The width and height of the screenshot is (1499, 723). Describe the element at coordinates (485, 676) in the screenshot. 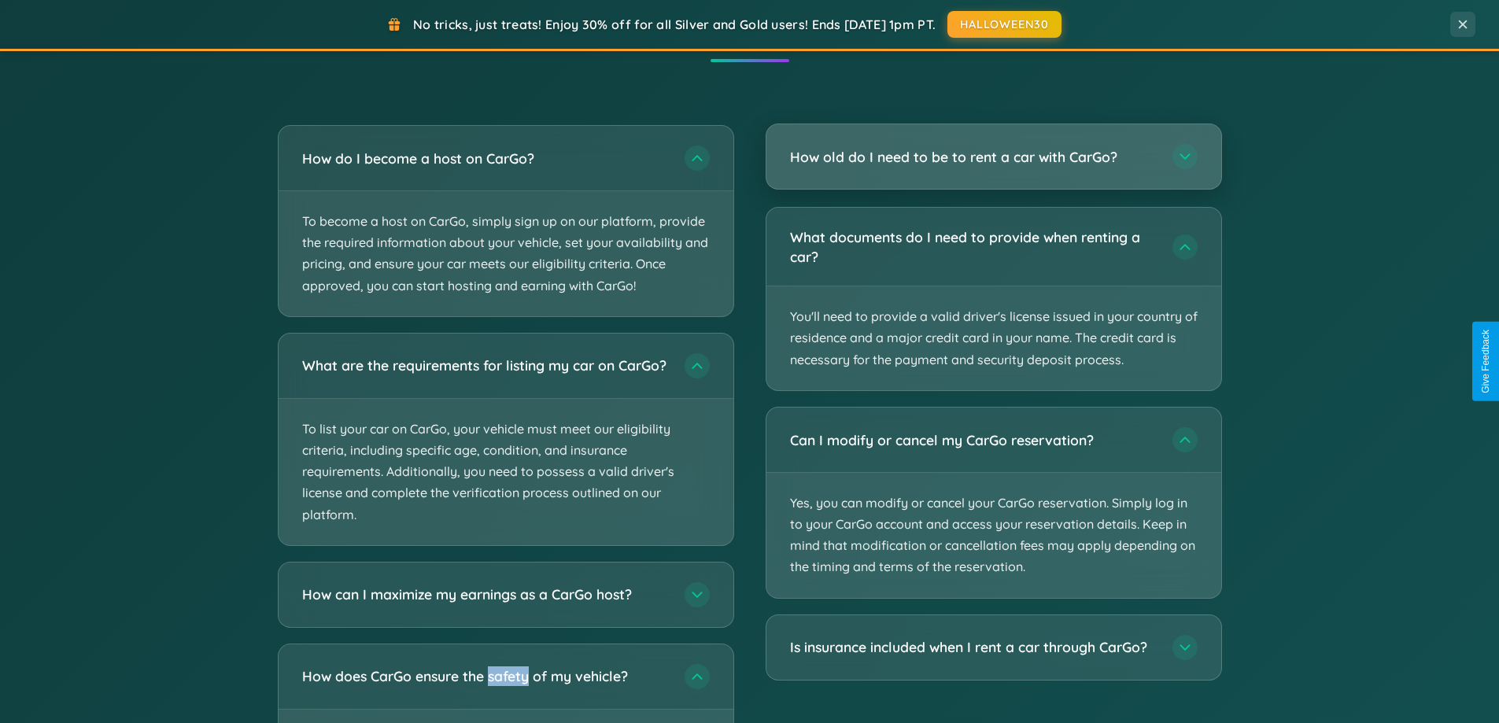

I see `h3: How does CarGo ensure the safety of my vehicle?` at that location.